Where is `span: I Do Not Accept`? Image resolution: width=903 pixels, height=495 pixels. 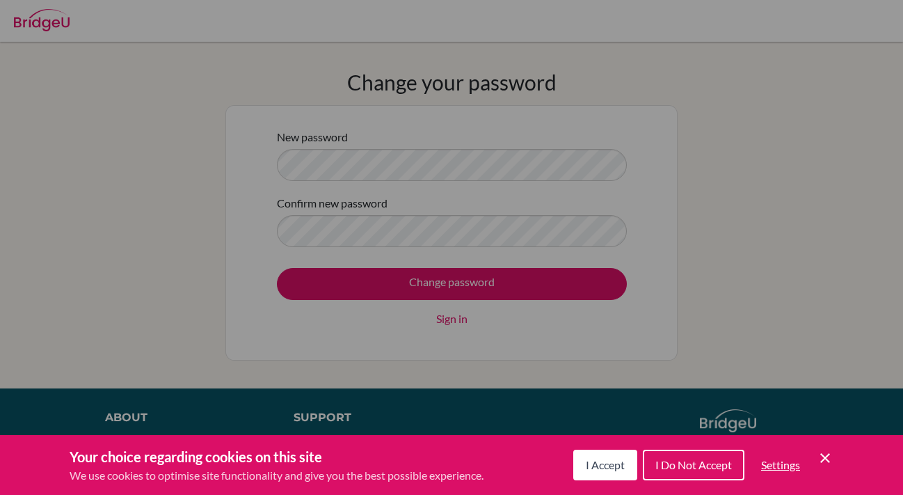
span: I Do Not Accept is located at coordinates (694, 464).